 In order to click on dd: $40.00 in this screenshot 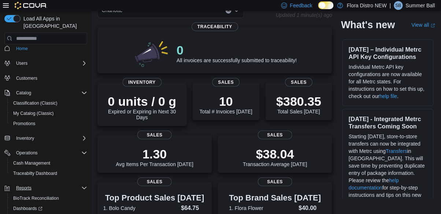, I will do `click(310, 208)`.